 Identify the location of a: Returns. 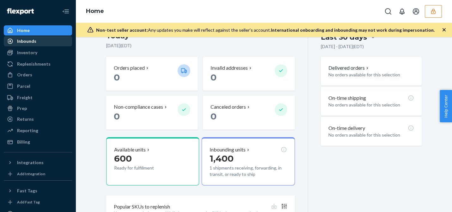
(38, 119).